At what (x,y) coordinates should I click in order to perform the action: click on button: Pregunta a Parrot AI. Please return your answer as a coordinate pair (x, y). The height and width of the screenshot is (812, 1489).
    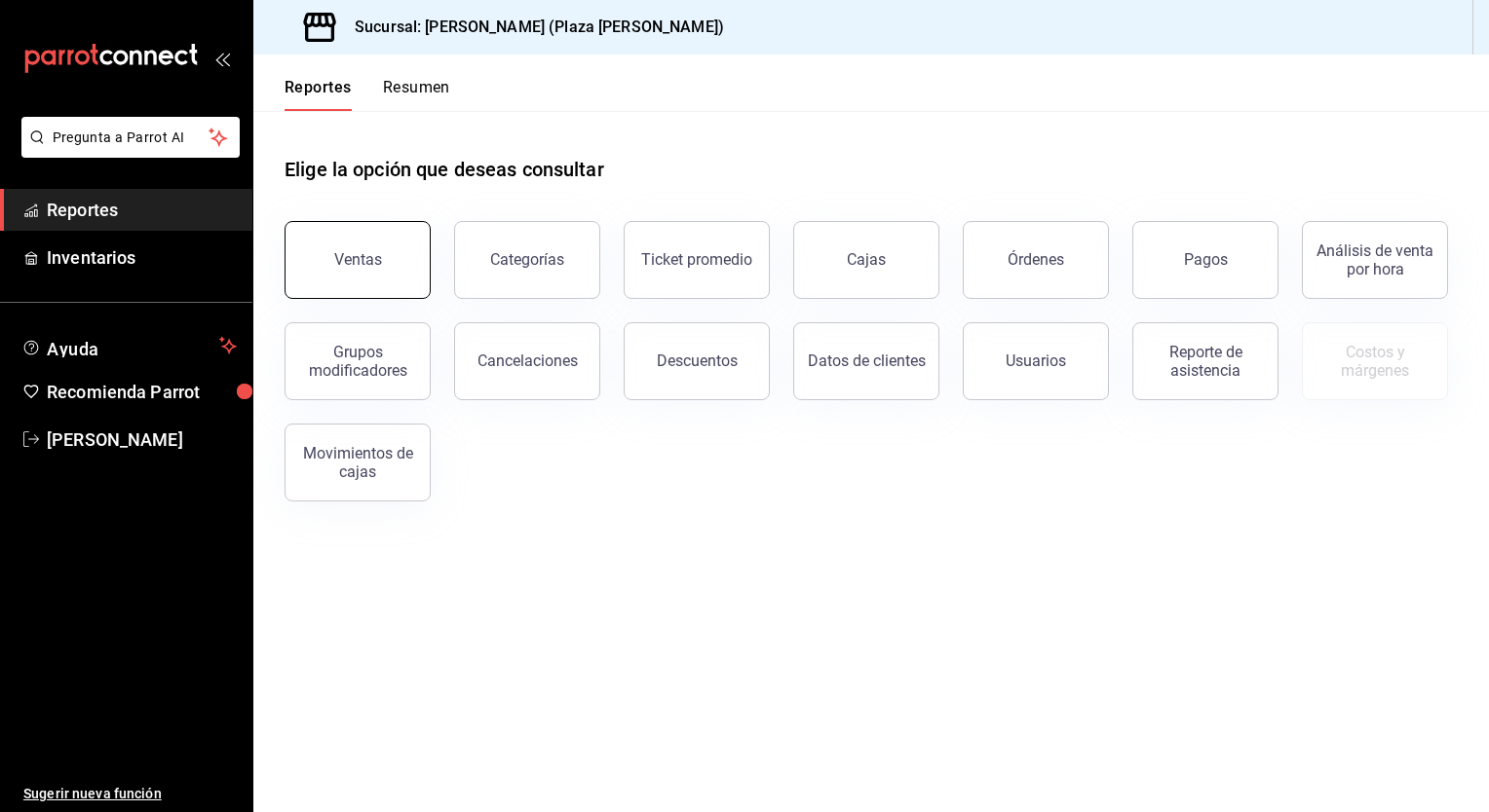
    Looking at the image, I should click on (130, 137).